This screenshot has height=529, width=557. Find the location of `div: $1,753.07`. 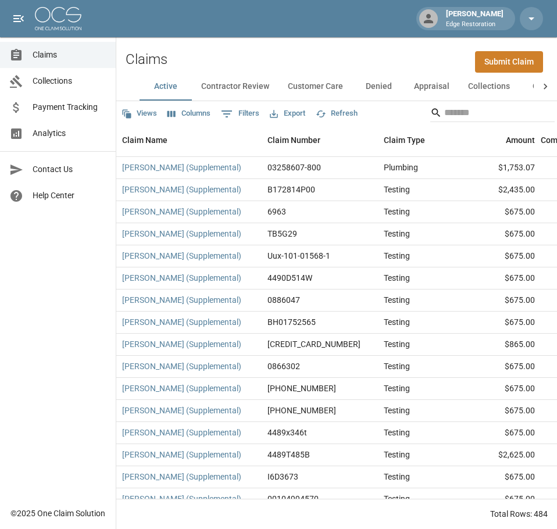

div: $1,753.07 is located at coordinates (503, 168).